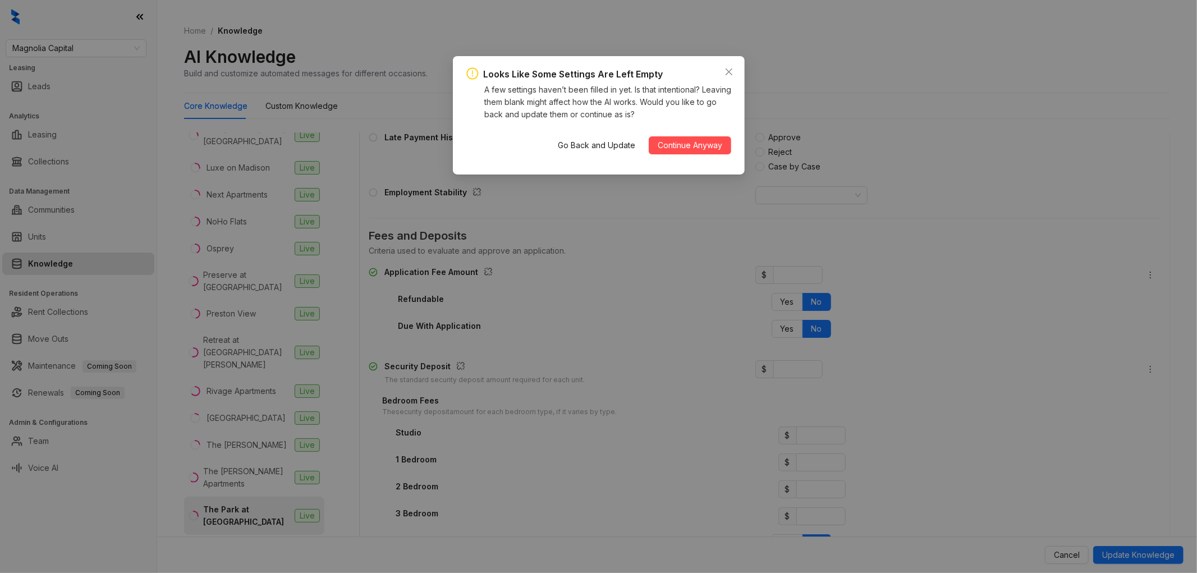  Describe the element at coordinates (608, 102) in the screenshot. I see `div: A few settings haven’t been filled in yet. Is that intentional? Leaving them blank might affect h...` at that location.